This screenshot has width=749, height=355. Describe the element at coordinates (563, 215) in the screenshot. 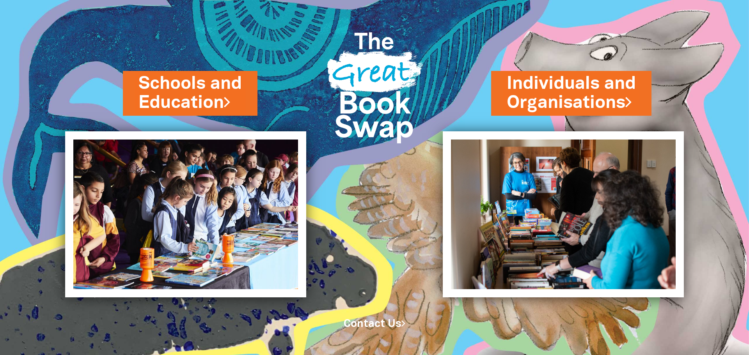

I see `img: Individuals and Organisations` at that location.